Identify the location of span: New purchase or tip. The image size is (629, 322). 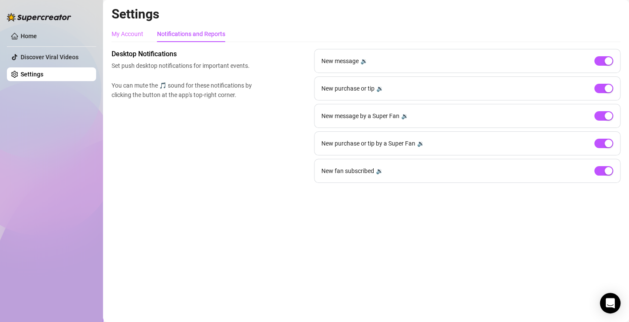
(348, 88).